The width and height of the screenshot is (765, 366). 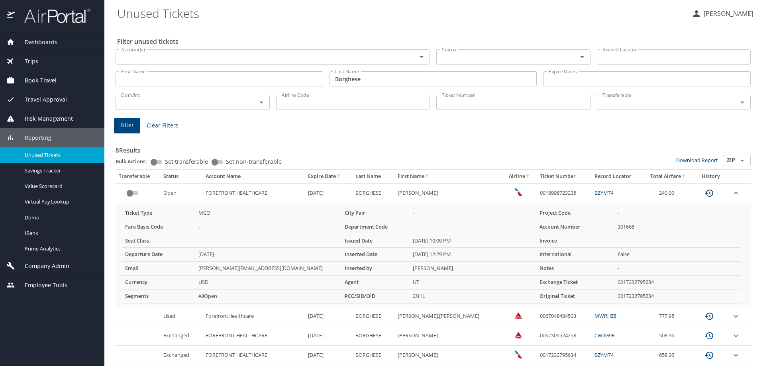 I want to click on td: ForefrontHealthcare, so click(x=253, y=316).